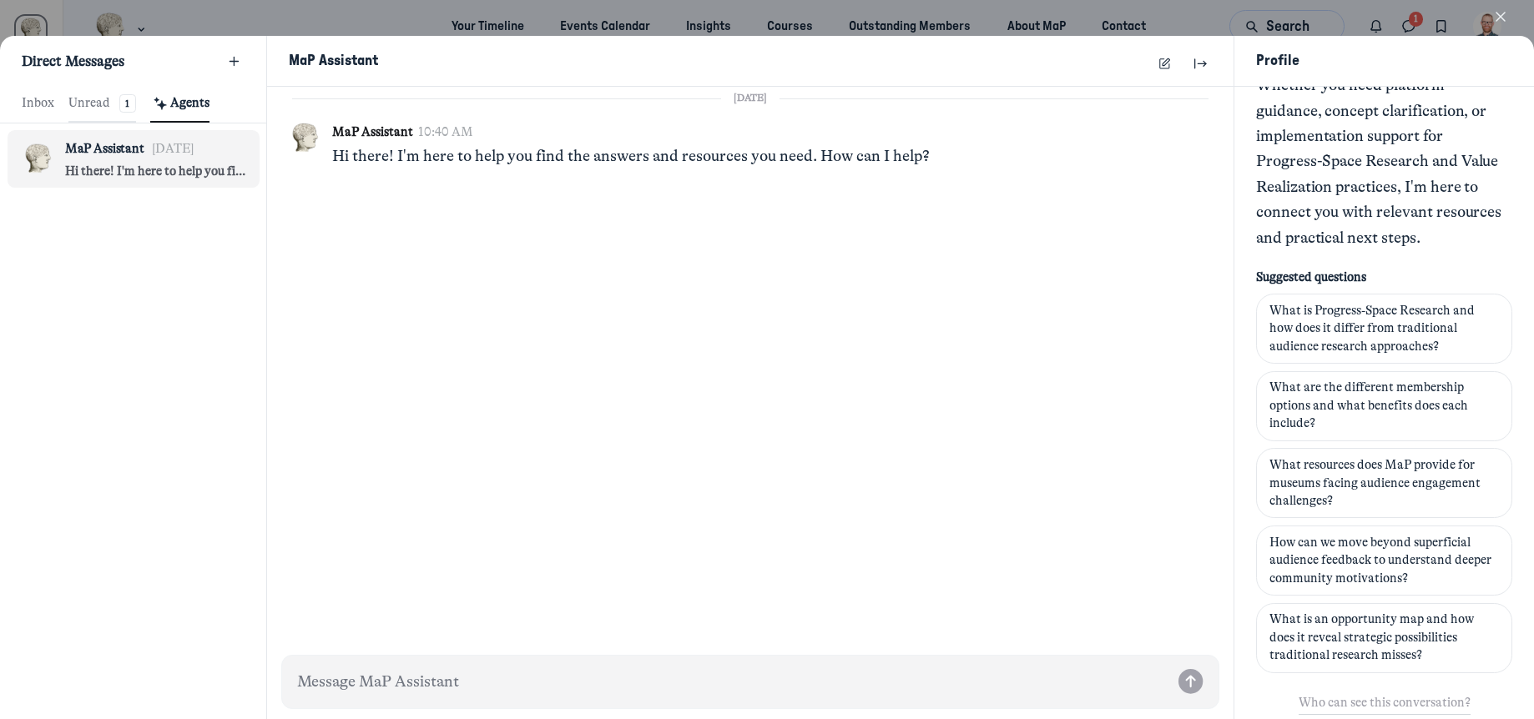 The height and width of the screenshot is (719, 1534). What do you see at coordinates (38, 104) in the screenshot?
I see `button: Inbox` at bounding box center [38, 104].